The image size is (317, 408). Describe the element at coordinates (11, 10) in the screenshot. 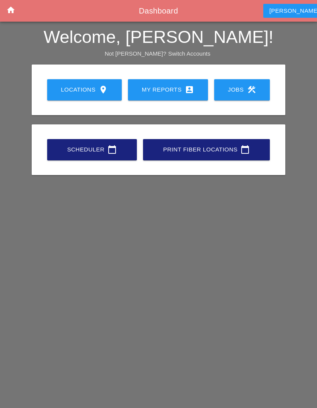

I see `i: home` at that location.